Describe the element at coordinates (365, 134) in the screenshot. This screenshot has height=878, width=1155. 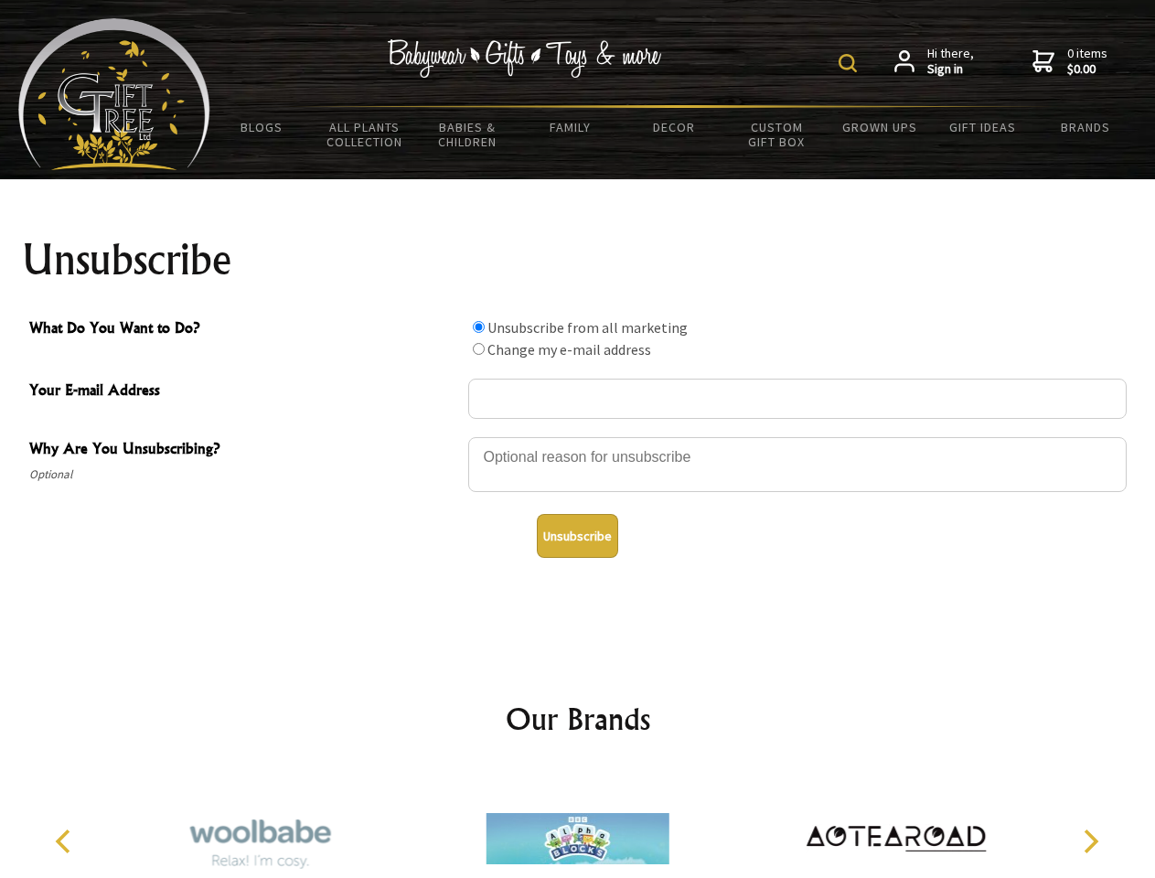
I see `a: All Plants Collection` at that location.